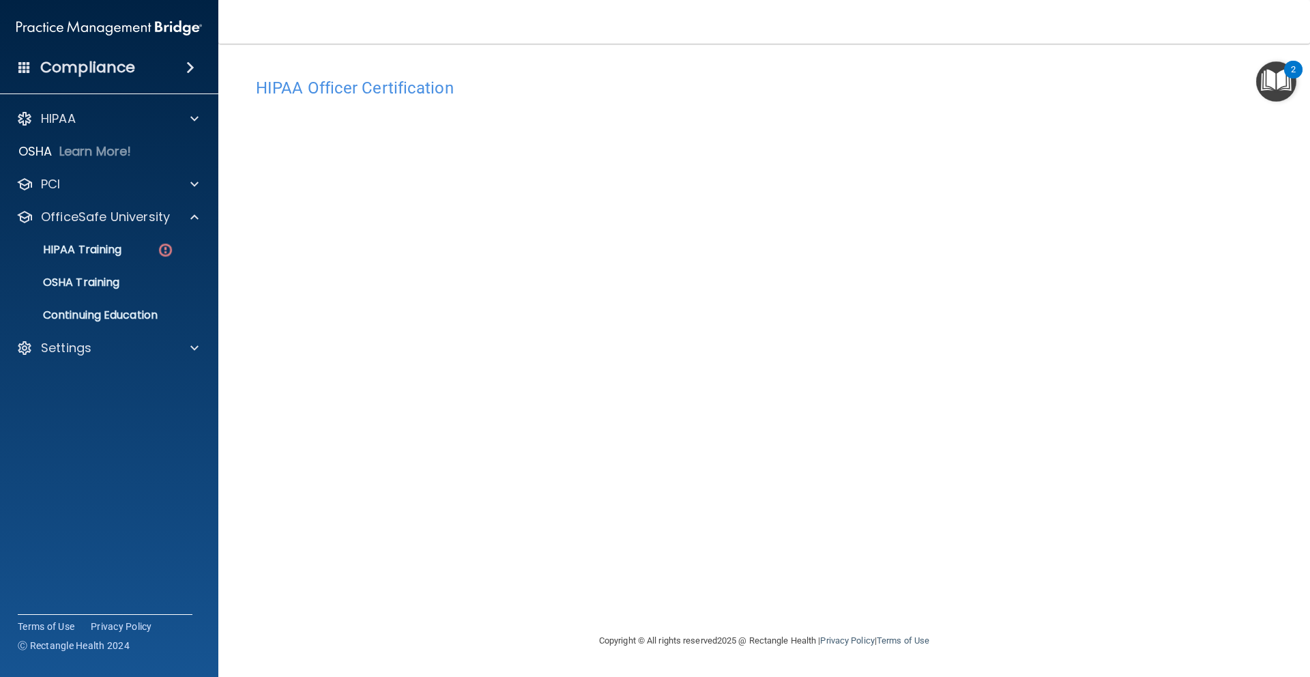  I want to click on h4: Compliance, so click(87, 68).